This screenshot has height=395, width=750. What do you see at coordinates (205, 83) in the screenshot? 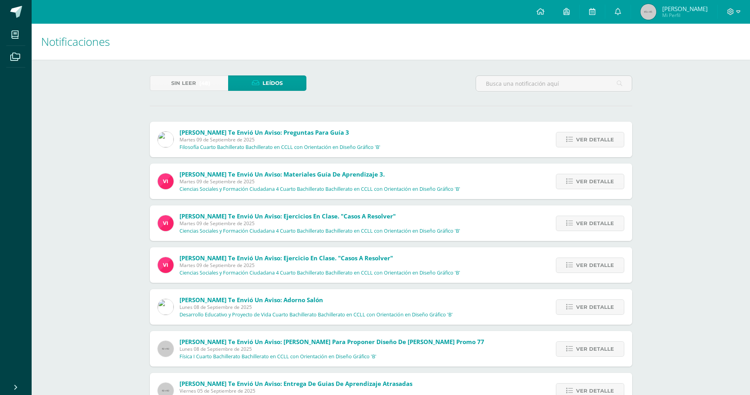
I see `span: (48)` at bounding box center [205, 83].